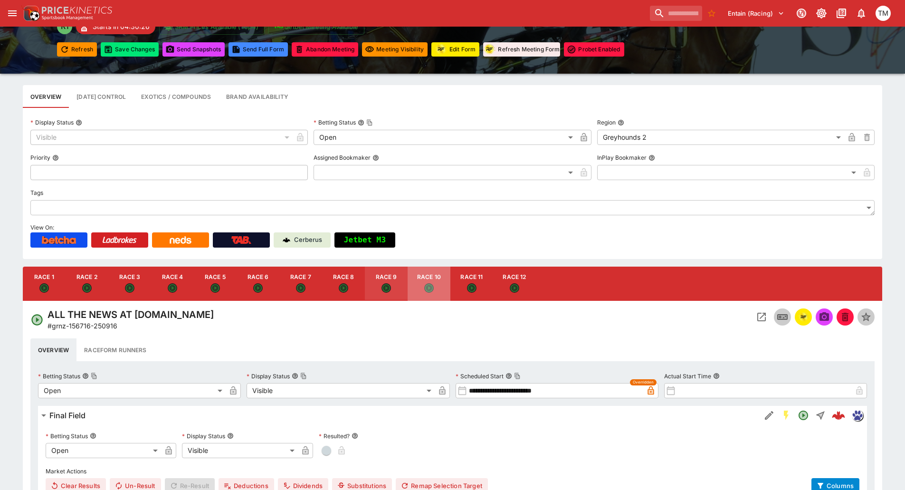  What do you see at coordinates (883, 13) in the screenshot?
I see `button: Tristan Matheson` at bounding box center [883, 13].